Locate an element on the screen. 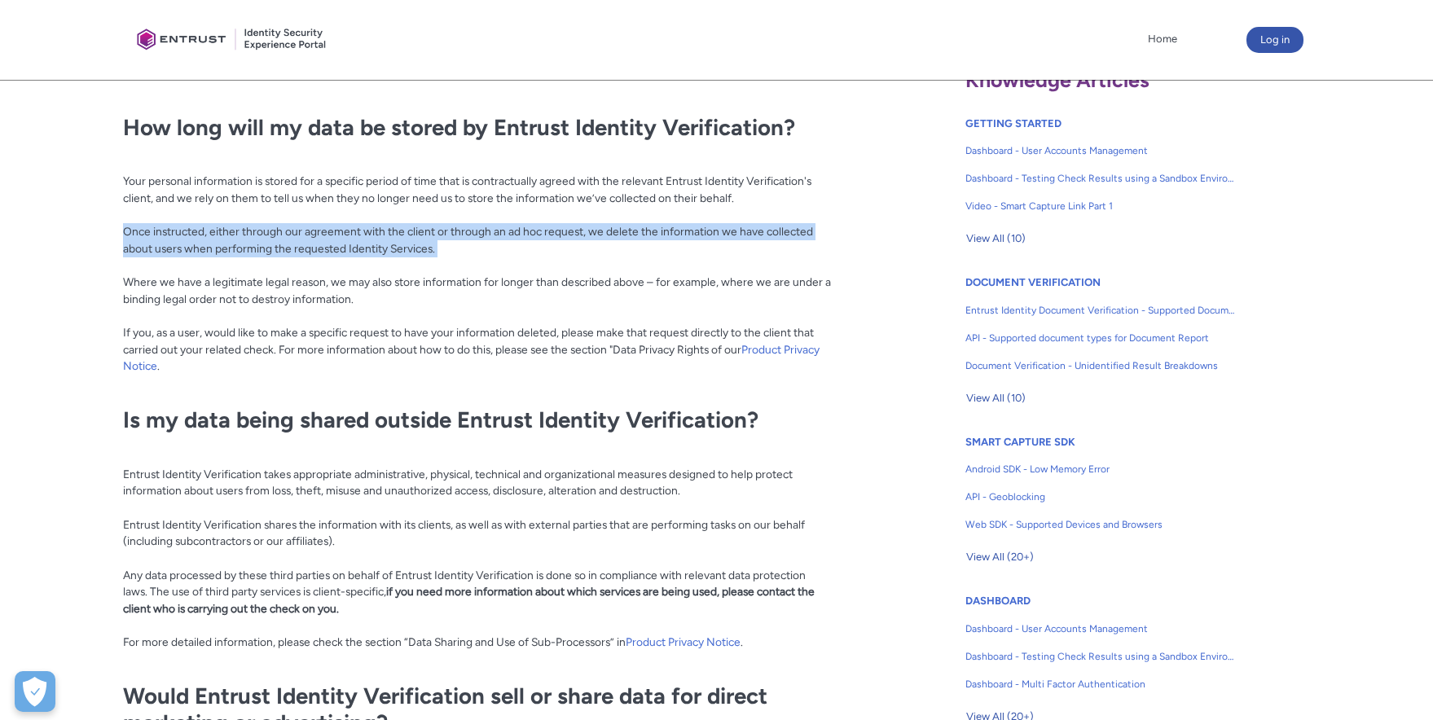 The image size is (1433, 720). span: Dashboard - Multi Factor Authentication is located at coordinates (1101, 684).